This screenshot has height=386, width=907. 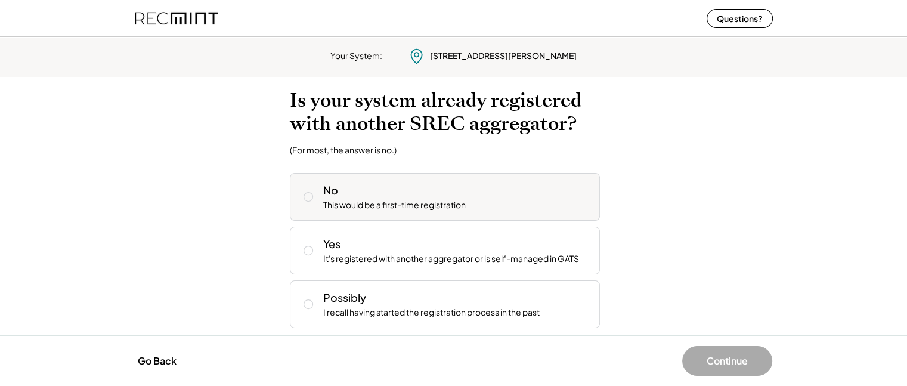 What do you see at coordinates (176, 18) in the screenshot?
I see `img: recmint-logotype%403x%20%281%29.jpeg` at bounding box center [176, 18].